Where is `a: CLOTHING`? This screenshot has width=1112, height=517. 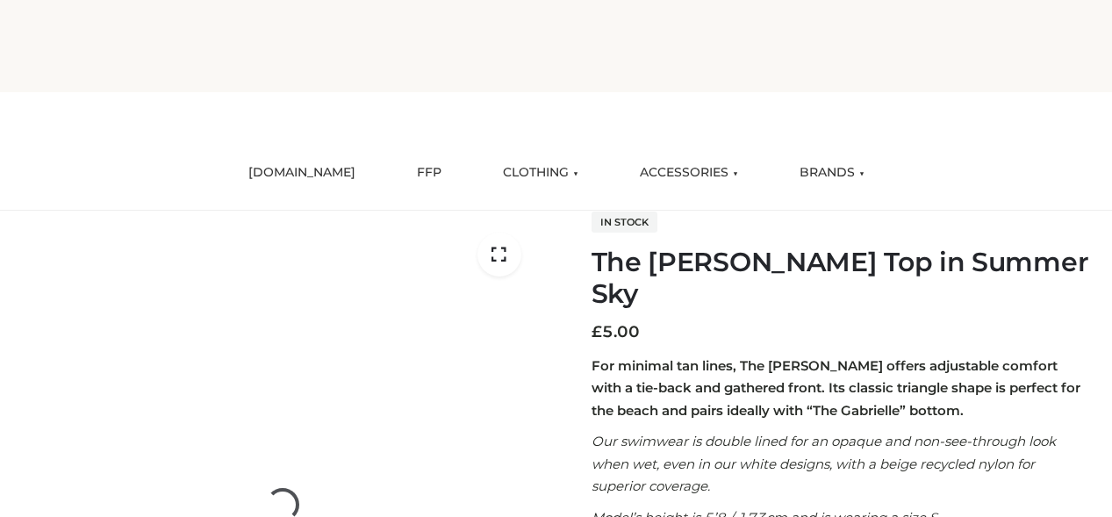 a: CLOTHING is located at coordinates (540, 173).